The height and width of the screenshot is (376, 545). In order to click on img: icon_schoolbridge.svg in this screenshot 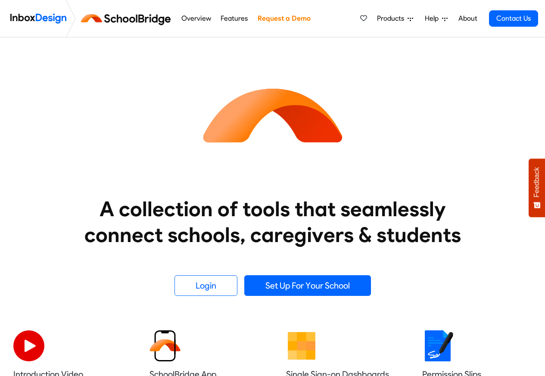, I will do `click(273, 115)`.